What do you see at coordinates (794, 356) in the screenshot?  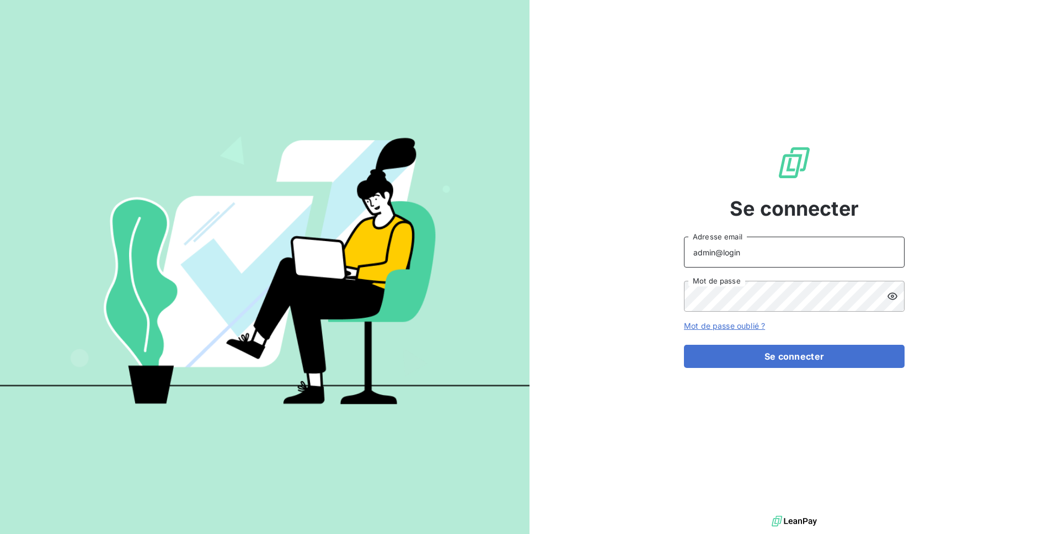 I see `button: Se connecter` at bounding box center [794, 356].